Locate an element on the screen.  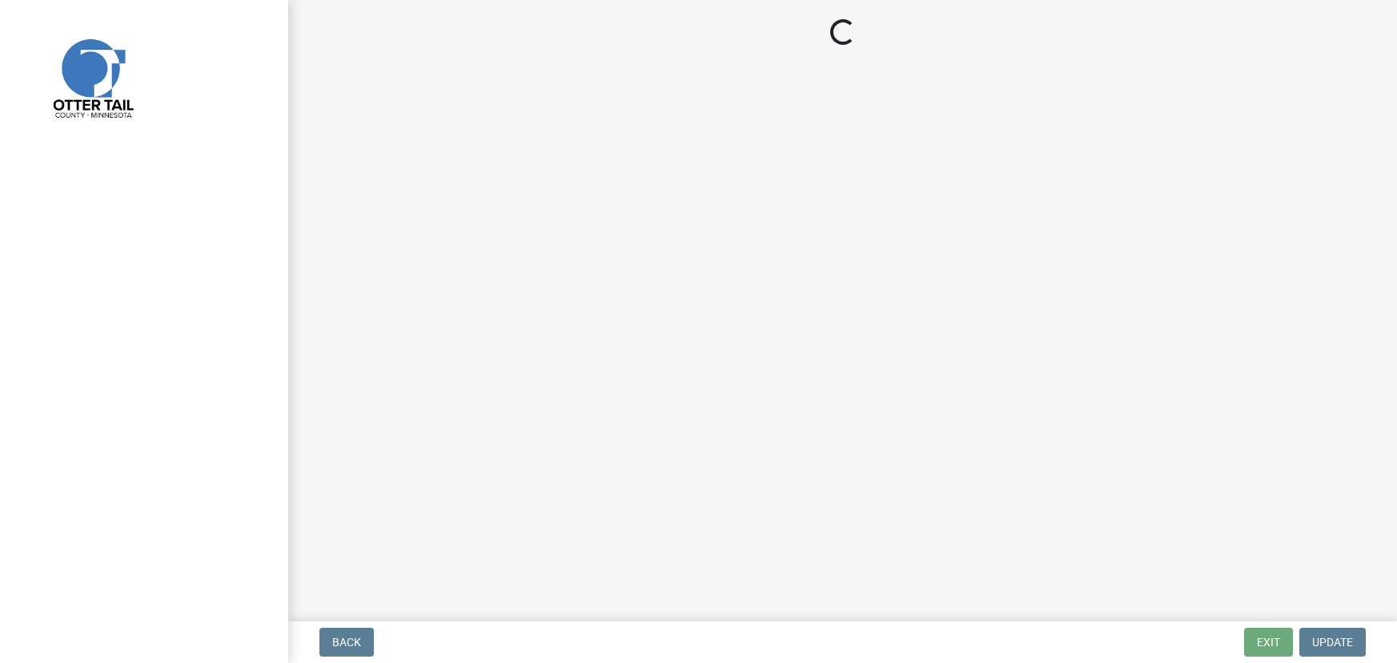
span: Update is located at coordinates (1332, 642).